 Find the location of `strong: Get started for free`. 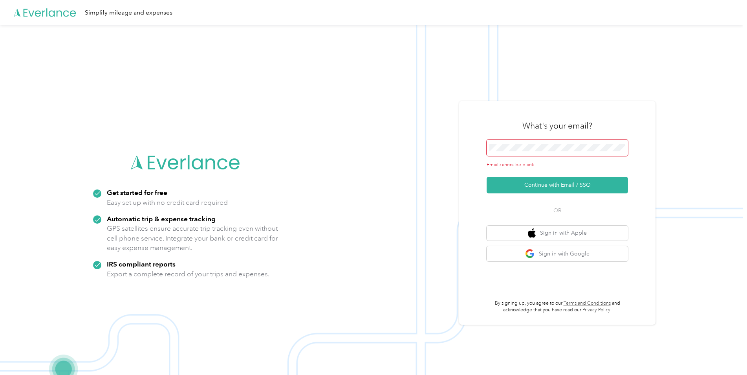

strong: Get started for free is located at coordinates (137, 192).